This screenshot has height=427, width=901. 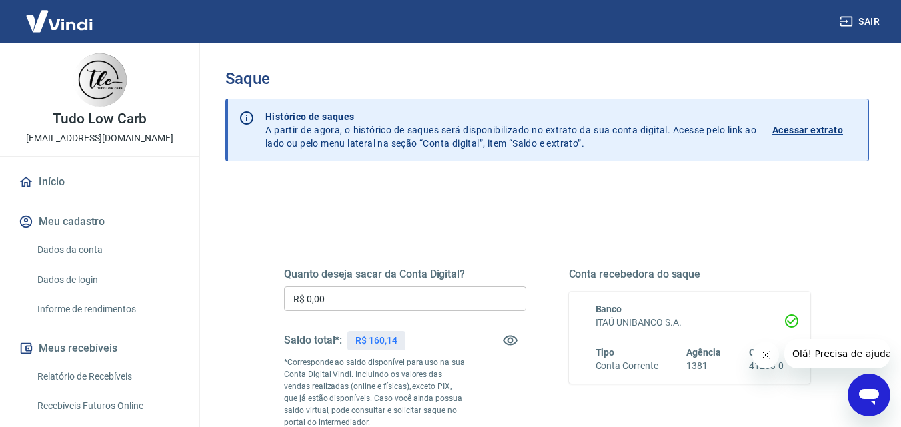 I want to click on span: Agência, so click(x=704, y=353).